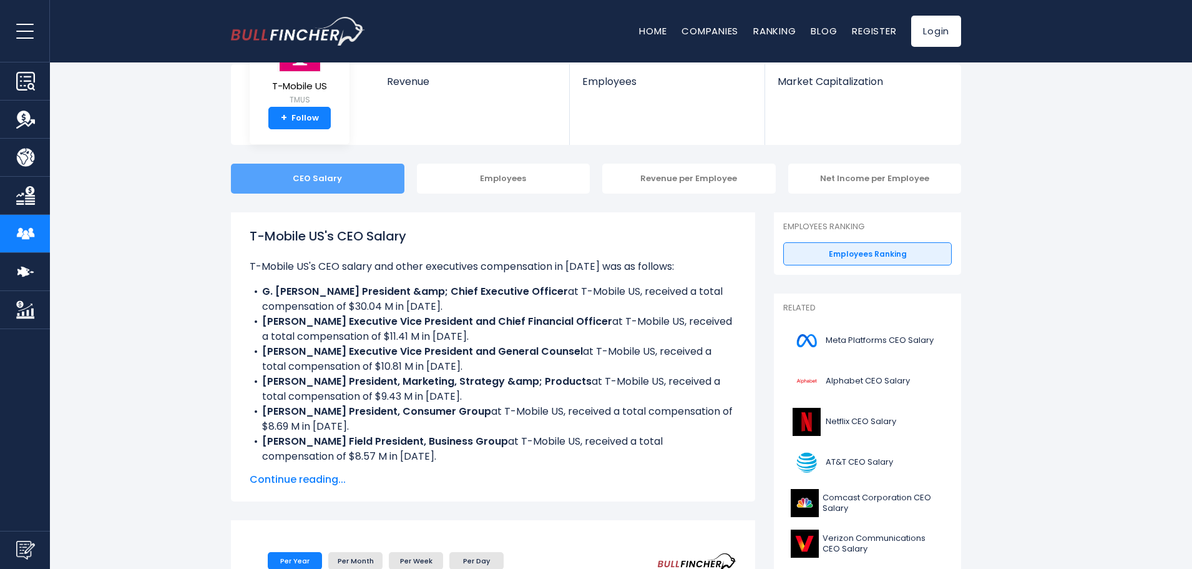  Describe the element at coordinates (863, 86) in the screenshot. I see `a: Market Capitalization` at that location.